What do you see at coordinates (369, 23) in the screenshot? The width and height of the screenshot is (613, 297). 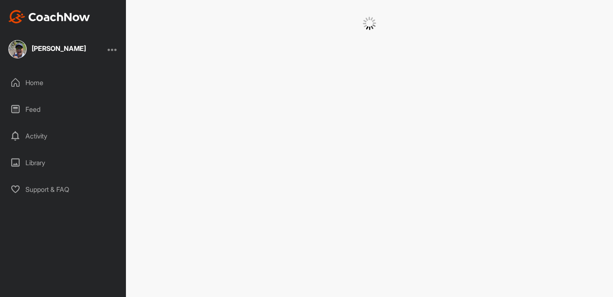 I see `img: G6gVgL6ErOh57ABN0eRmCEwV0I4iEi4d8EwaPGI0tHgoAbU4EAHFLEQAh+QQFCgALACwIAA4AGAASAAAEbHDJSesaOCdk+8xg...` at bounding box center [369, 23].